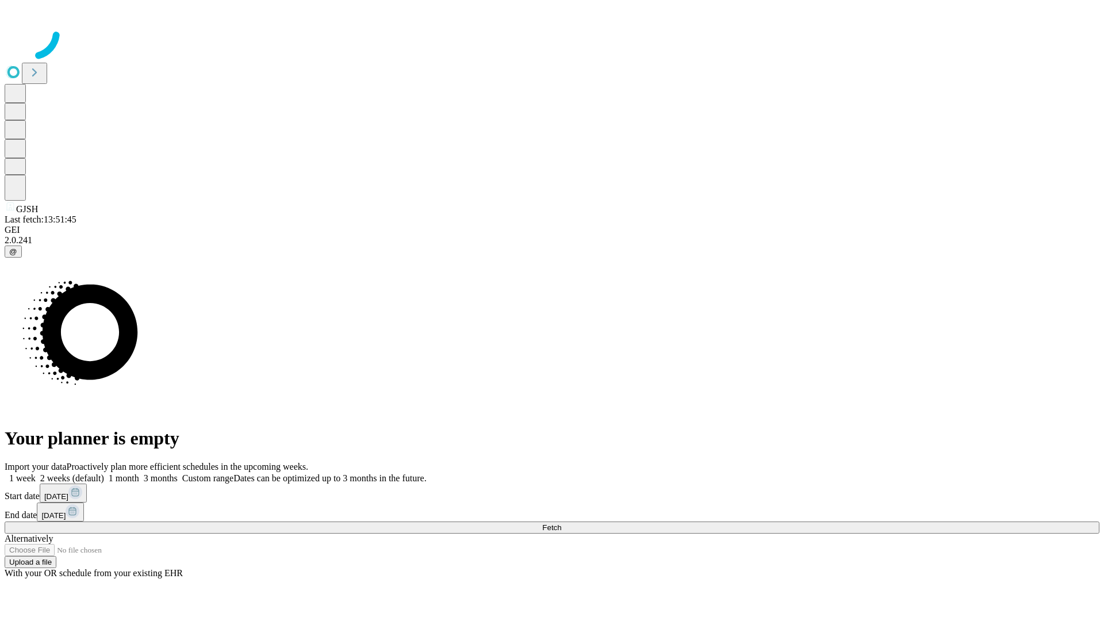  What do you see at coordinates (187, 466) in the screenshot?
I see `span: Proactively plan more efficient schedules in the upcoming weeks.` at bounding box center [187, 466].